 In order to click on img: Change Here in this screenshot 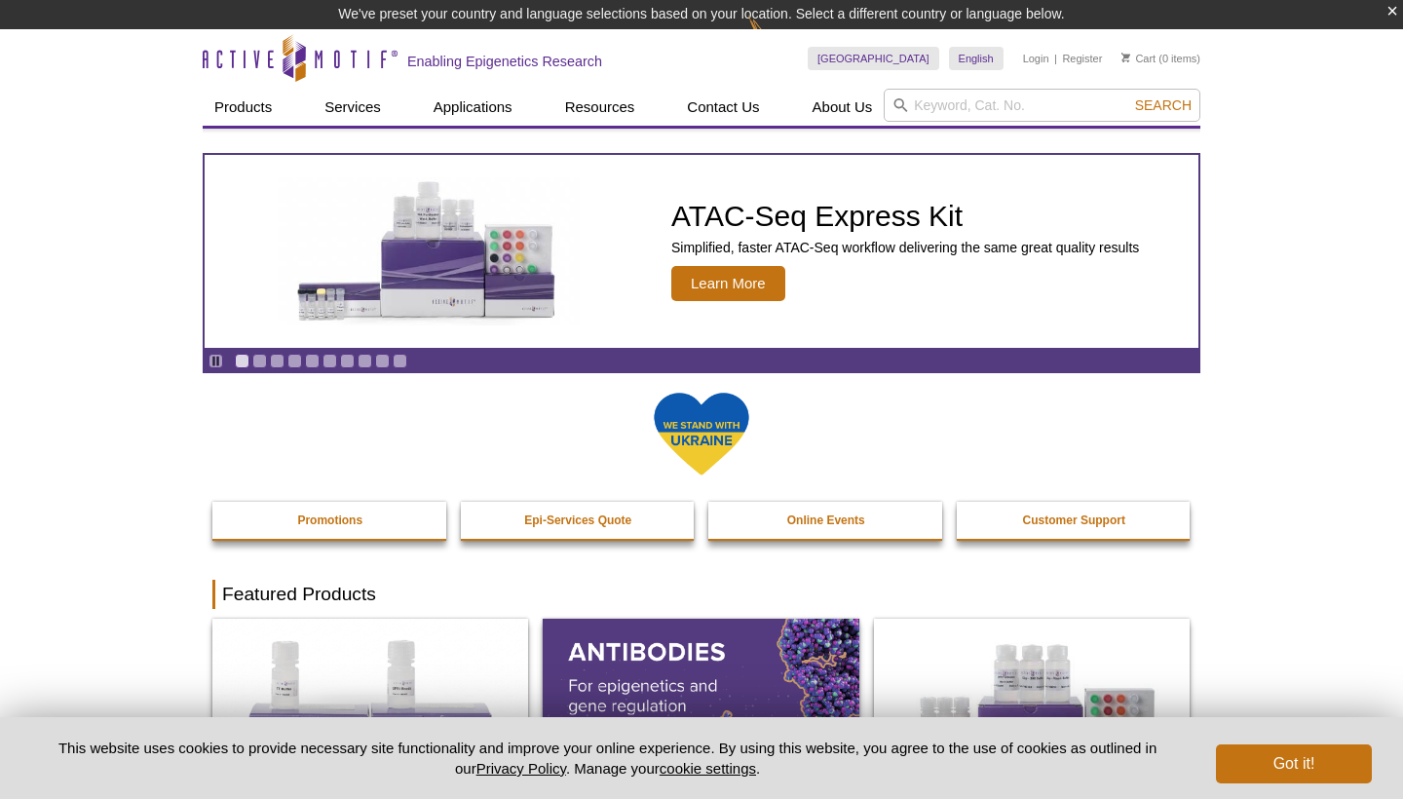, I will do `click(773, 37)`.